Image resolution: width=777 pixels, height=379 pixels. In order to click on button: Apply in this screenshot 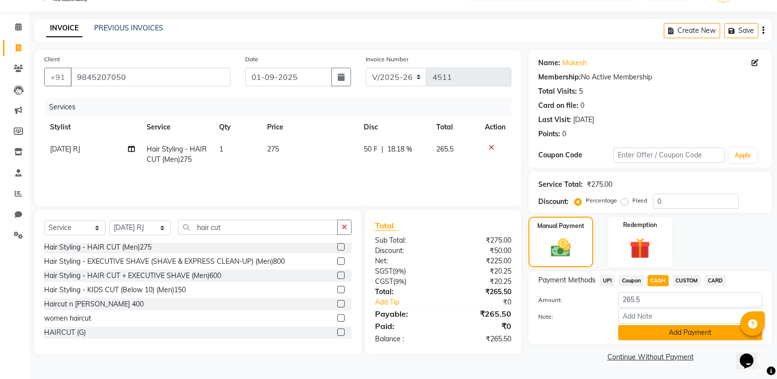, I will do `click(742, 155)`.